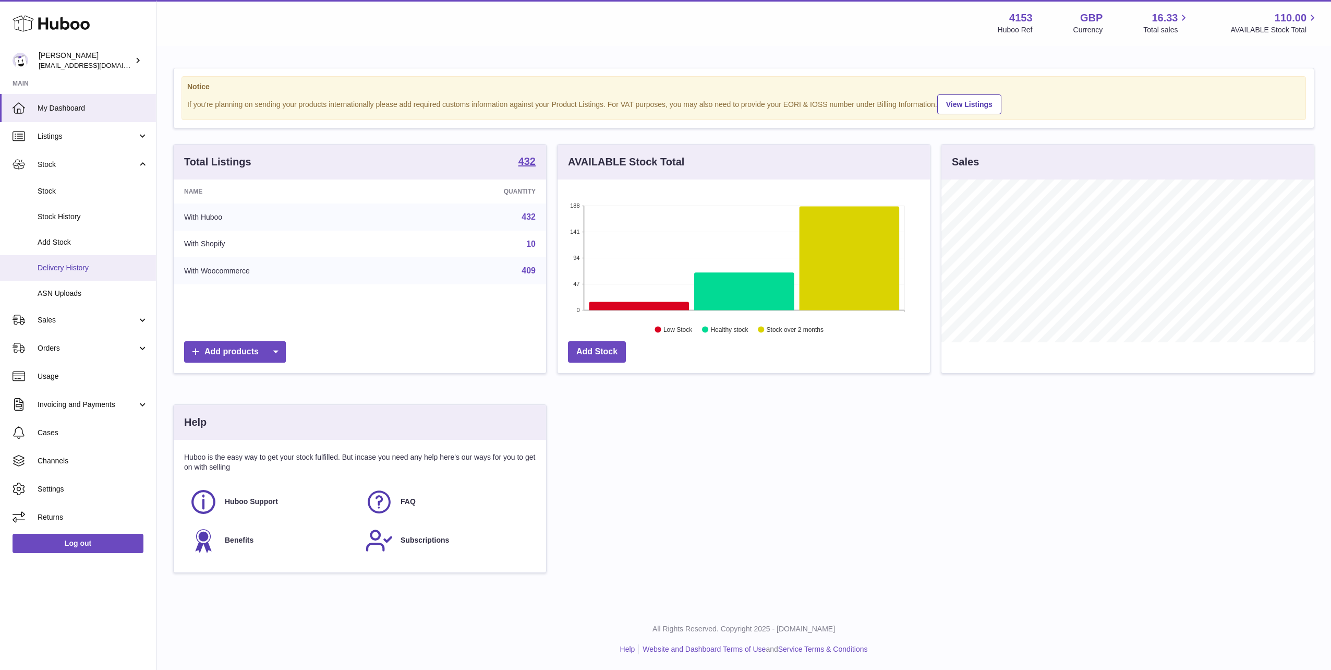 The width and height of the screenshot is (1331, 670). I want to click on span: Stock History, so click(93, 216).